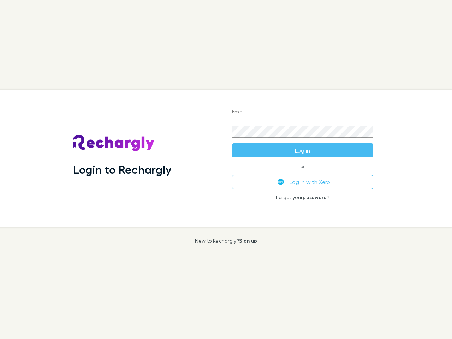  What do you see at coordinates (122, 169) in the screenshot?
I see `h1: Login to Rechargly` at bounding box center [122, 169].